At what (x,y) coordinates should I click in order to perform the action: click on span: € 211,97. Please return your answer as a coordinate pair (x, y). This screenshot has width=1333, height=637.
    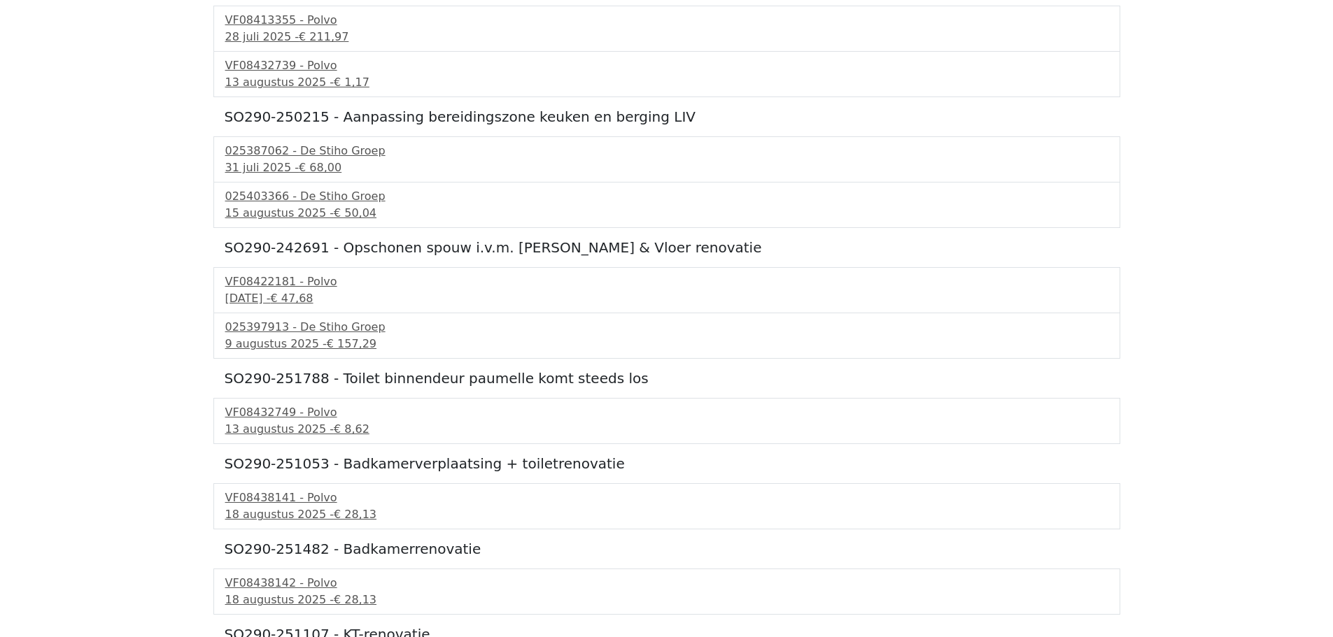
    Looking at the image, I should click on (323, 36).